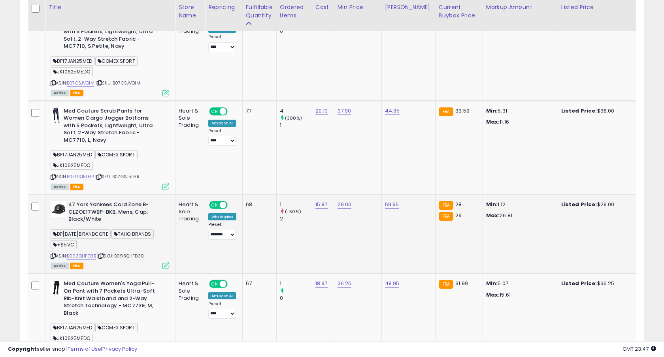 The width and height of the screenshot is (664, 357). I want to click on div: FBA: 3, so click(649, 205).